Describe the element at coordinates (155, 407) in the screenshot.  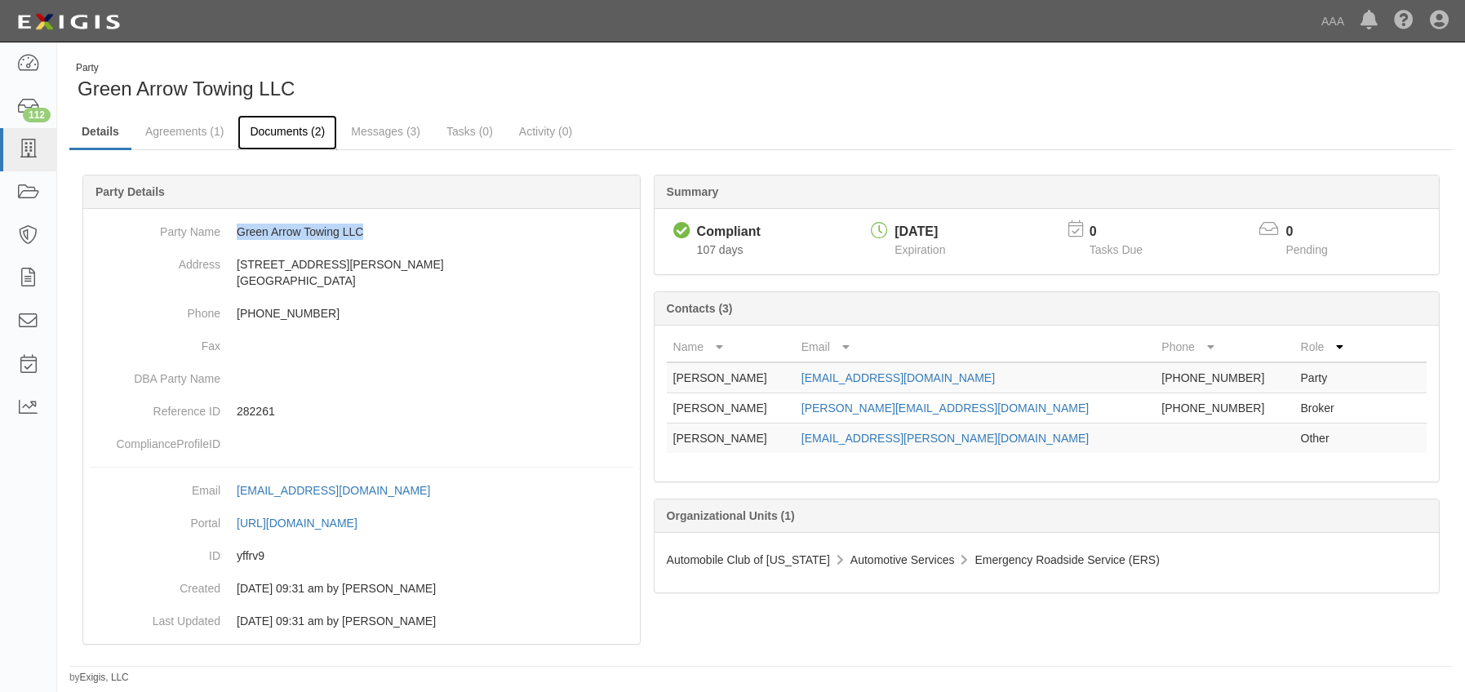
I see `dt: Reference ID` at that location.